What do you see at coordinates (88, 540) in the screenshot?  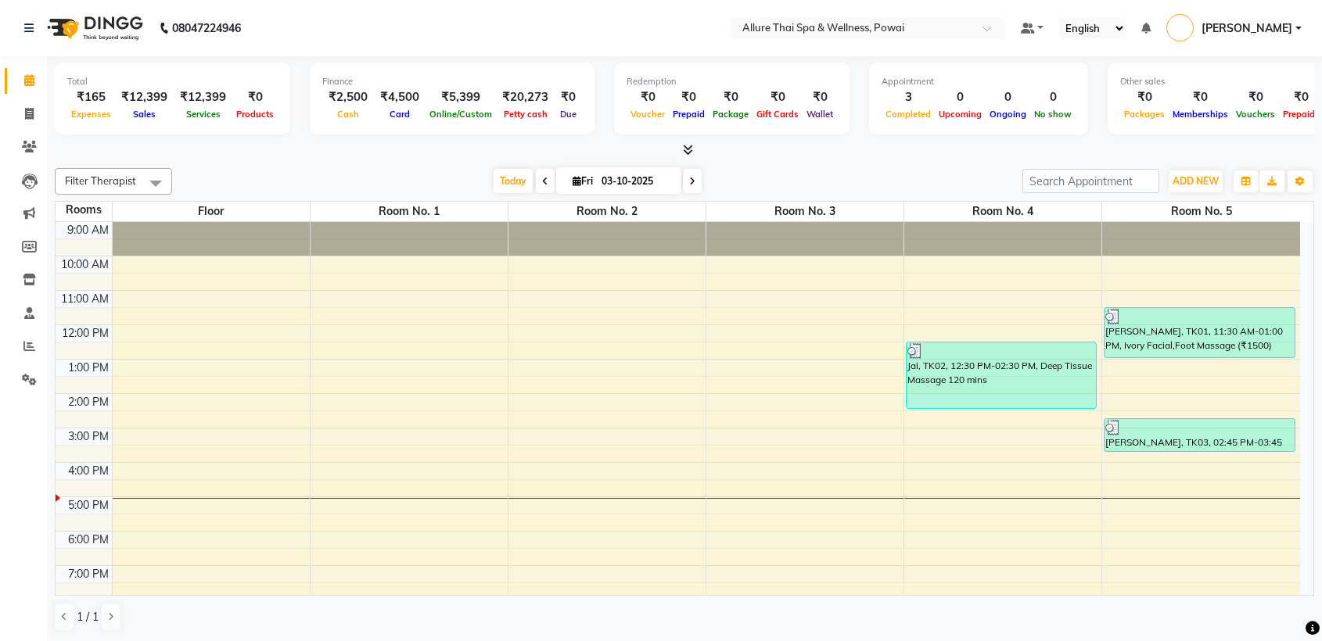 I see `div: 6:00 PM` at bounding box center [88, 540].